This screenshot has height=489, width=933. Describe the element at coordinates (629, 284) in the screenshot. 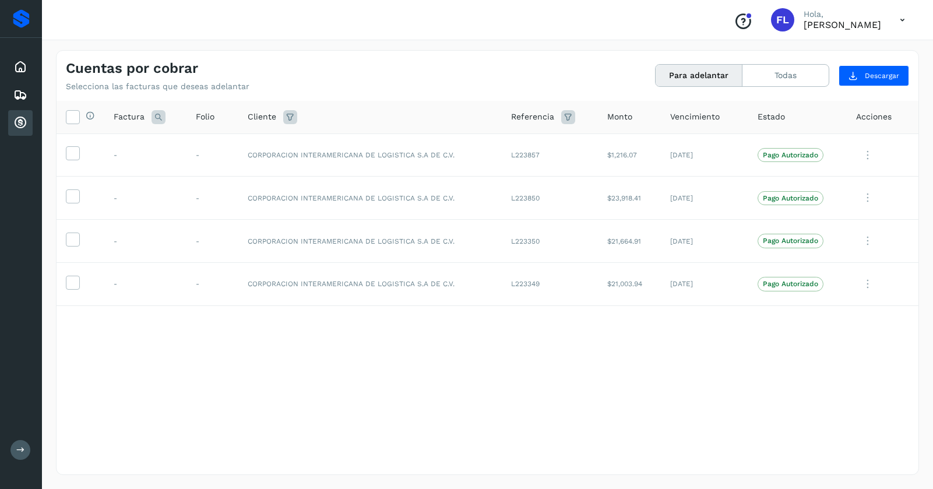

I see `td: $21,003.94` at that location.